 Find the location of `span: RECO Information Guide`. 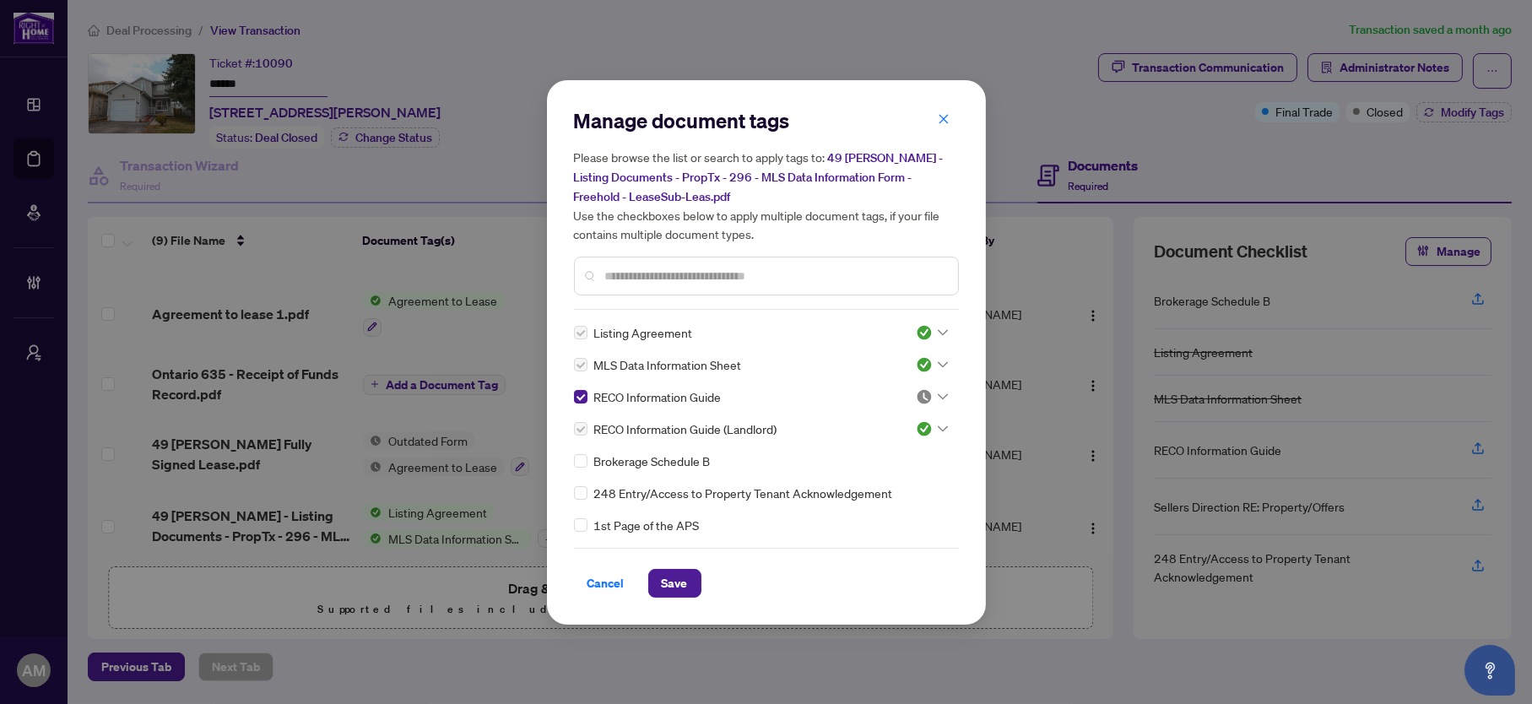

span: RECO Information Guide is located at coordinates (657, 397).